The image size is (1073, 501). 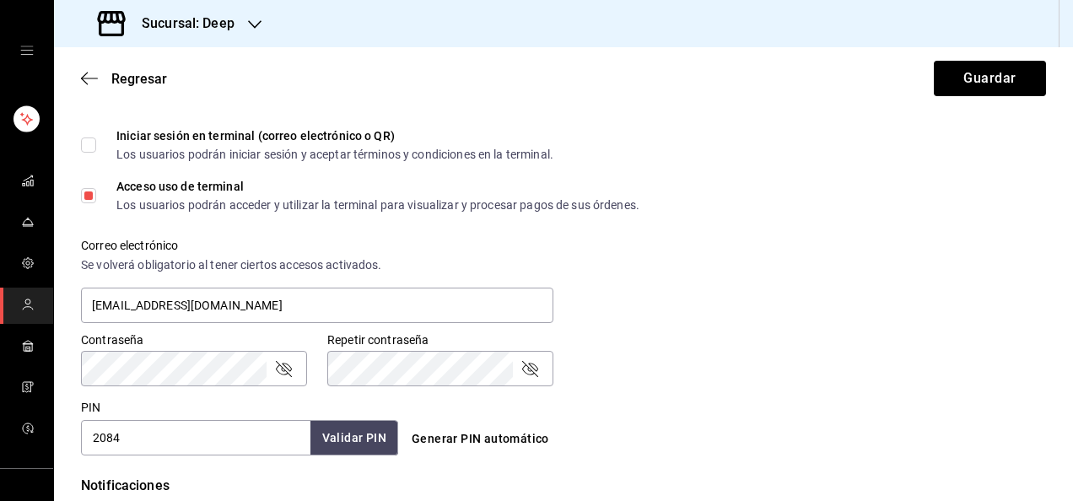 I want to click on div: Iniciar sesión en terminal (correo electrónico o QR), so click(x=335, y=136).